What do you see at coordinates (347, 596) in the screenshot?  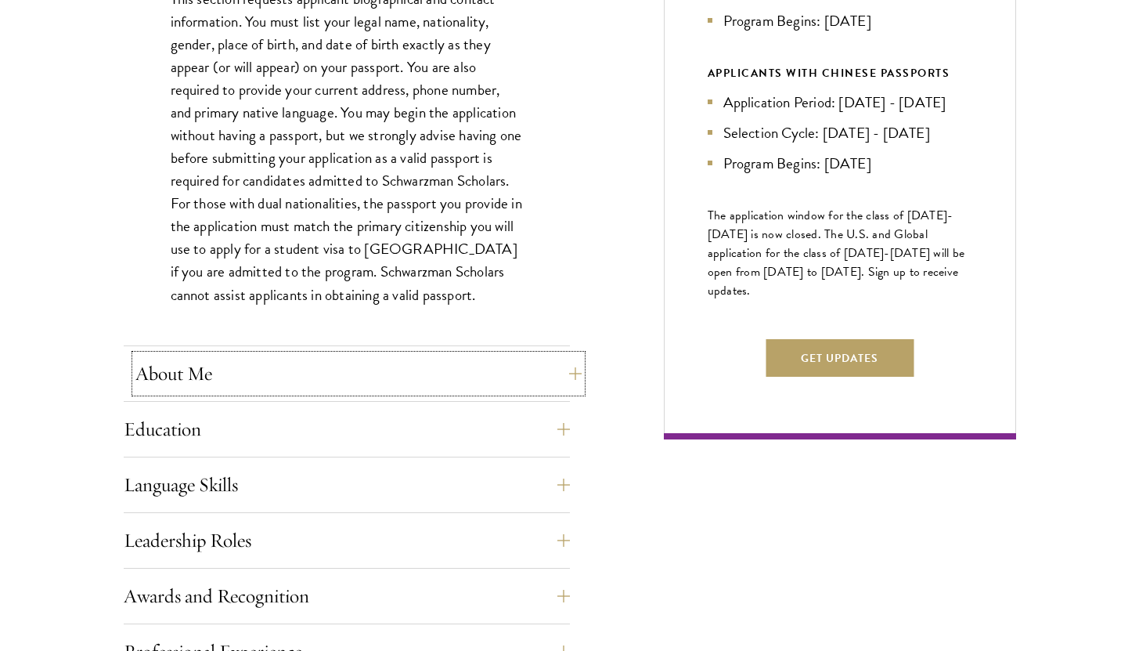 I see `button: Awards and Recognition` at bounding box center [347, 596].